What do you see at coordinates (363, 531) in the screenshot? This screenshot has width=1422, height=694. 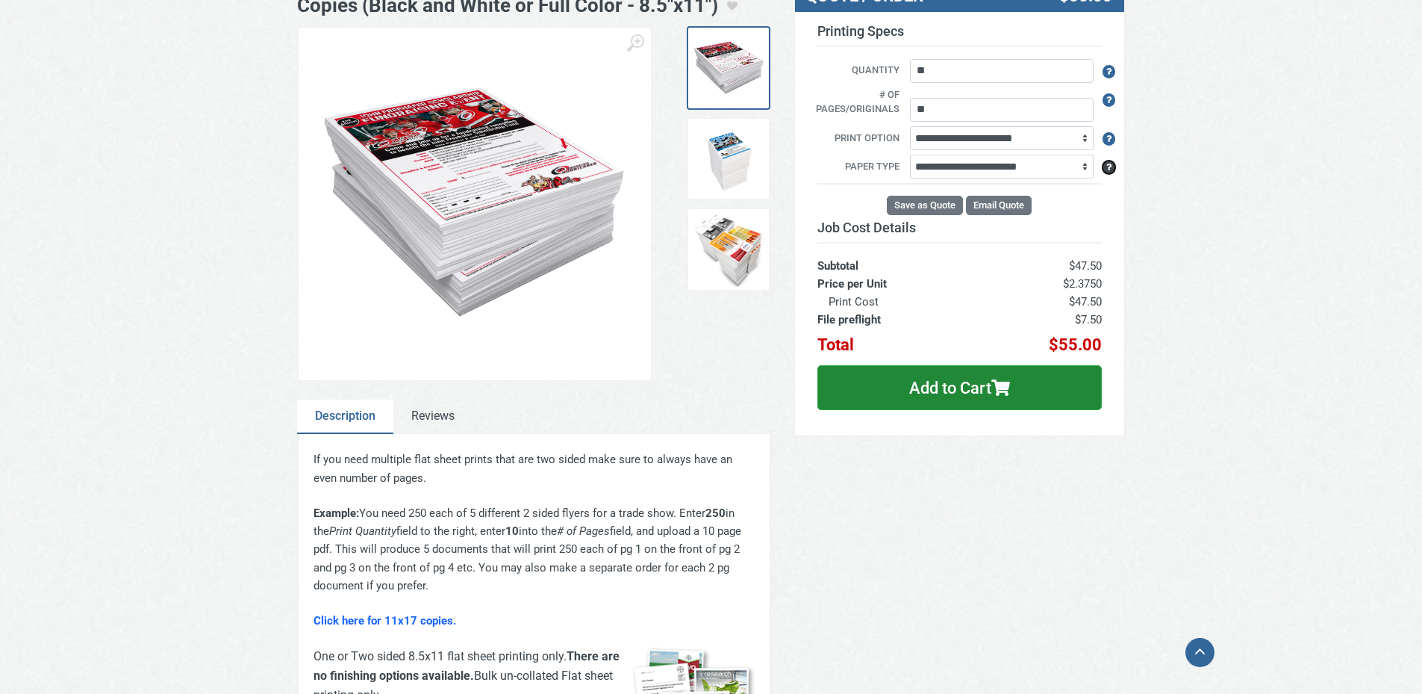 I see `em: Print Quantity` at bounding box center [363, 531].